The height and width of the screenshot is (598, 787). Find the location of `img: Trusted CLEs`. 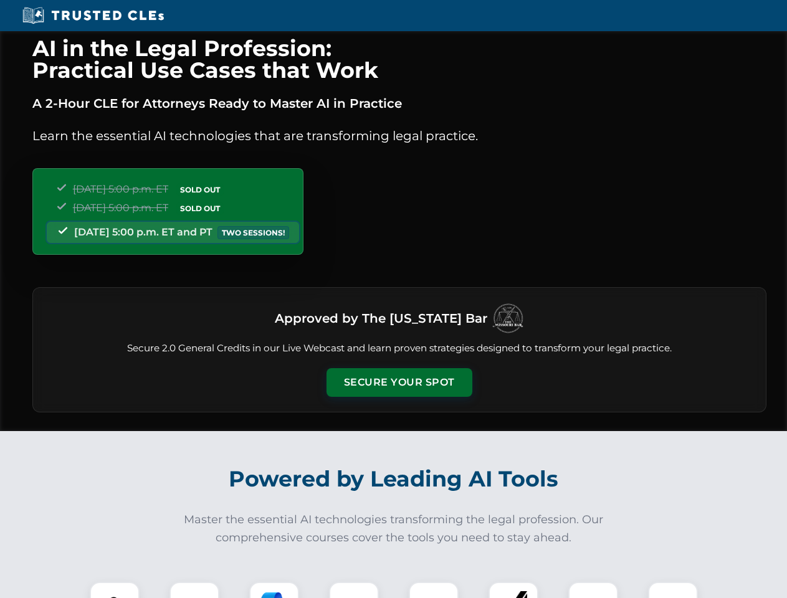

img: Trusted CLEs is located at coordinates (93, 16).